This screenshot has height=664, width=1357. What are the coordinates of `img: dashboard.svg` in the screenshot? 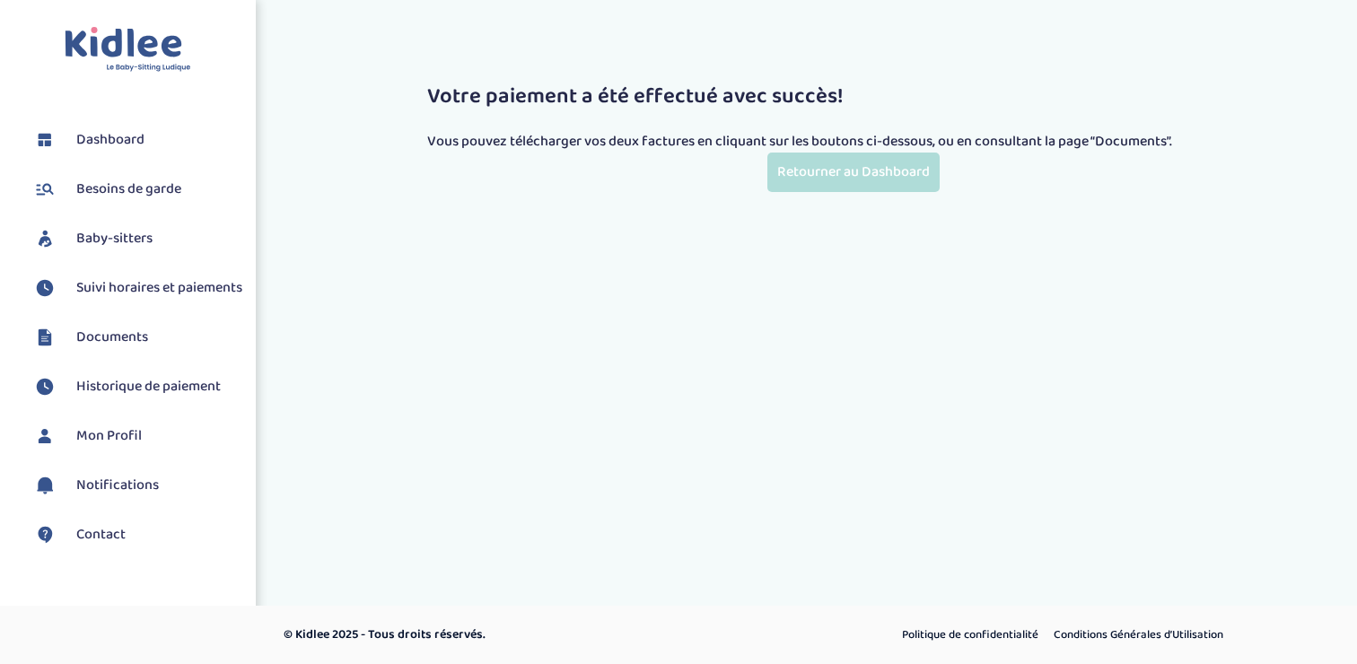 It's located at (45, 140).